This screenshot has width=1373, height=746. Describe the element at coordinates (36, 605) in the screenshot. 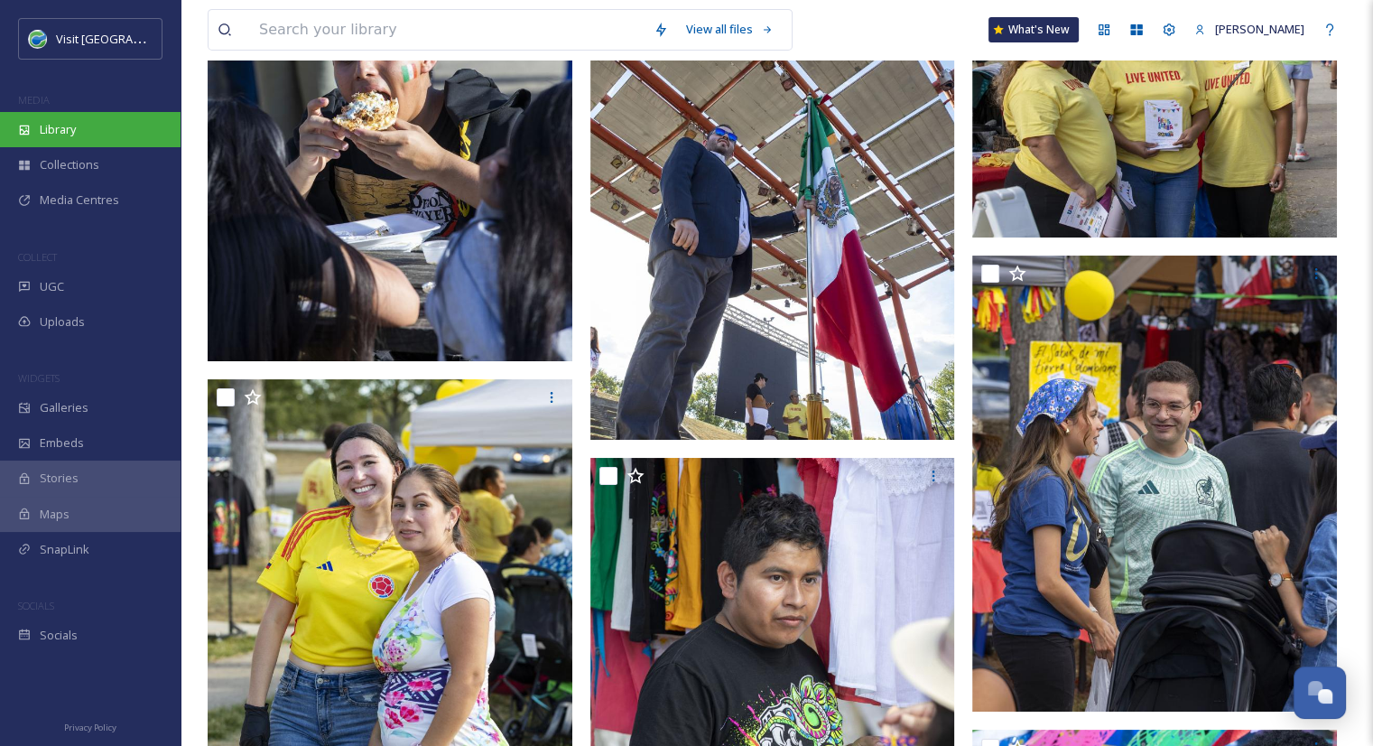

I see `span: SOCIALS` at that location.